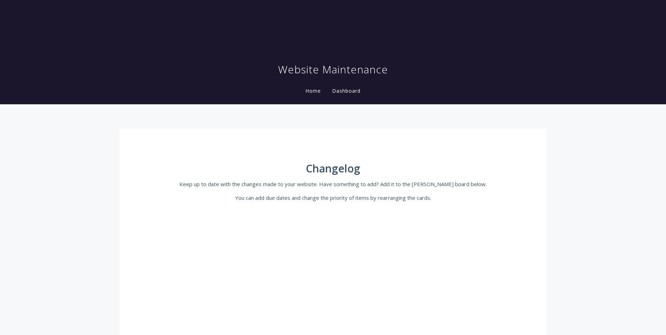 The image size is (666, 335). Describe the element at coordinates (313, 91) in the screenshot. I see `a: Home` at that location.